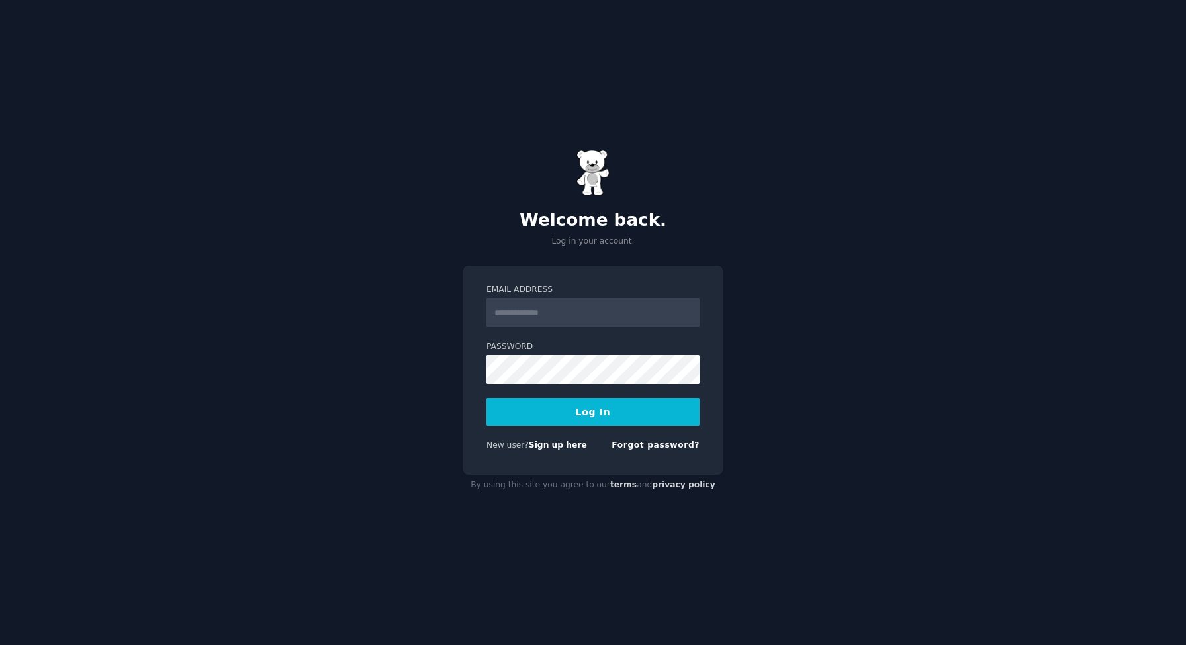 This screenshot has width=1186, height=645. Describe the element at coordinates (593, 220) in the screenshot. I see `h2: Welcome back.` at that location.